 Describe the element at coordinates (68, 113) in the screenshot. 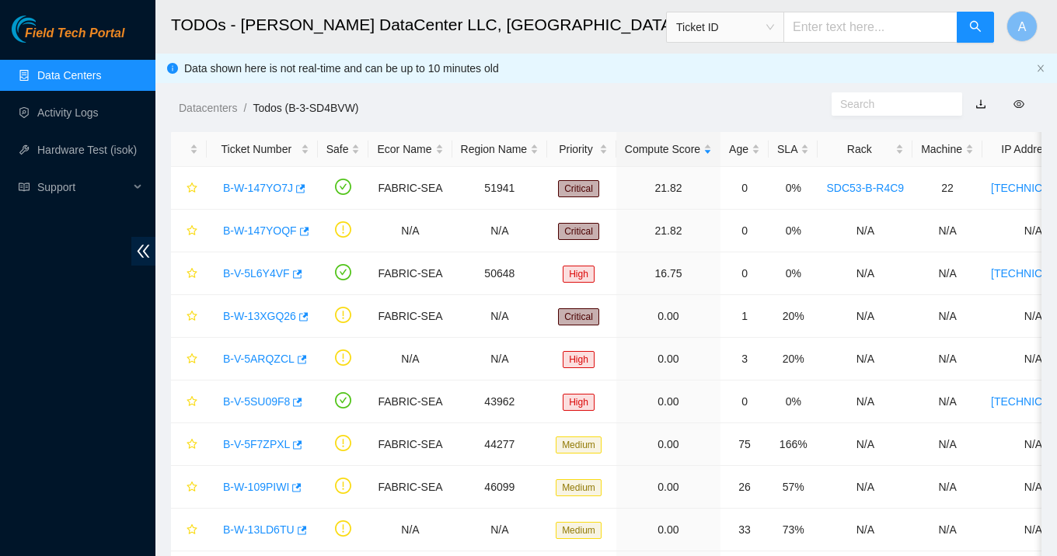

I see `a: Activity Logs` at that location.